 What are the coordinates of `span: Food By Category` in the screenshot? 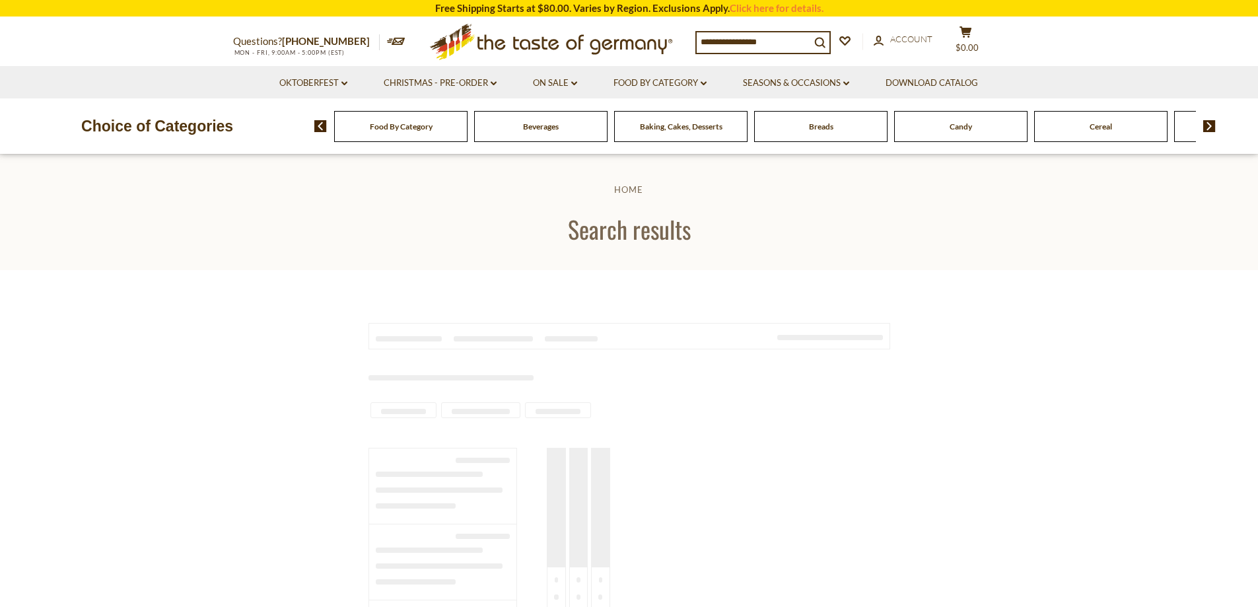 It's located at (401, 126).